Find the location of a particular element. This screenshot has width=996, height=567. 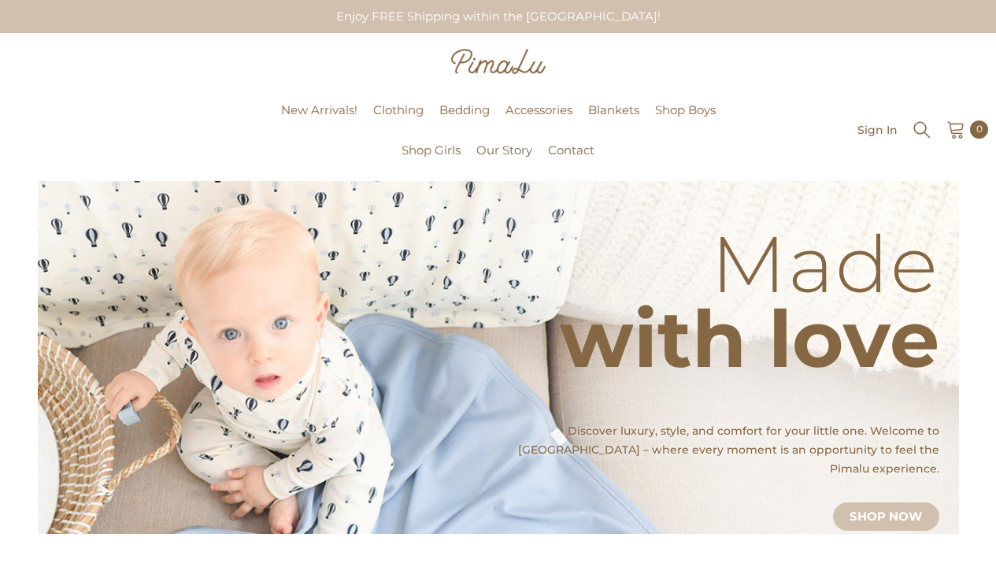

span: Contact is located at coordinates (571, 150).